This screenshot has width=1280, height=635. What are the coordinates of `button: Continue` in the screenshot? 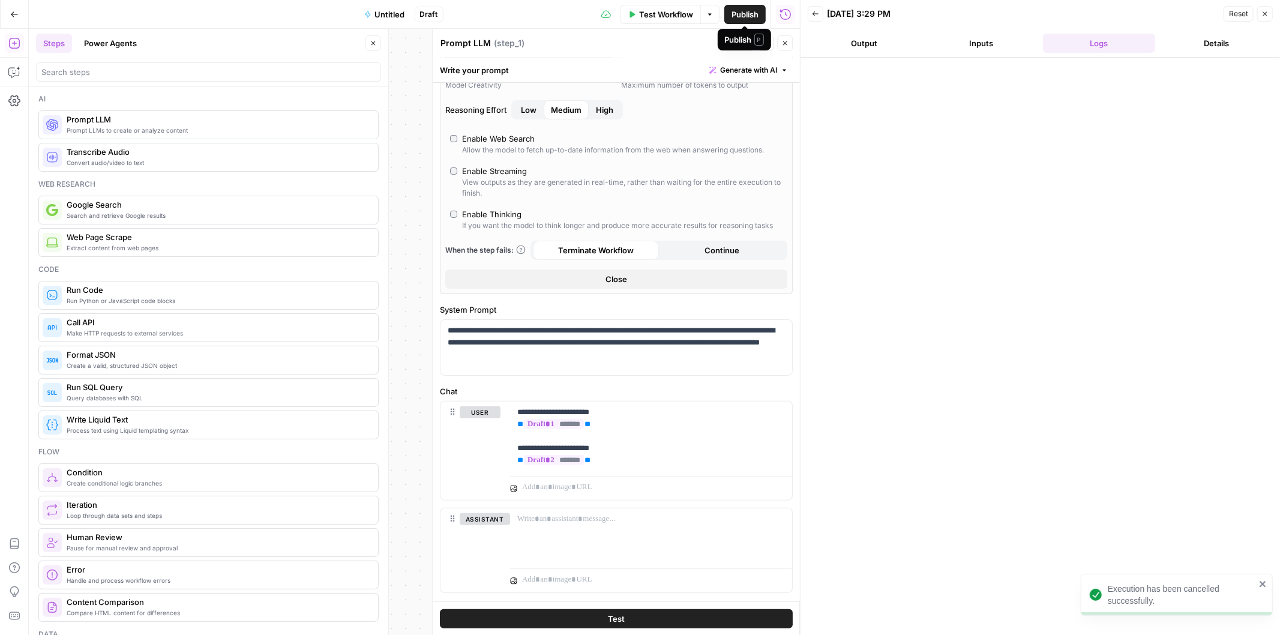 It's located at (722, 250).